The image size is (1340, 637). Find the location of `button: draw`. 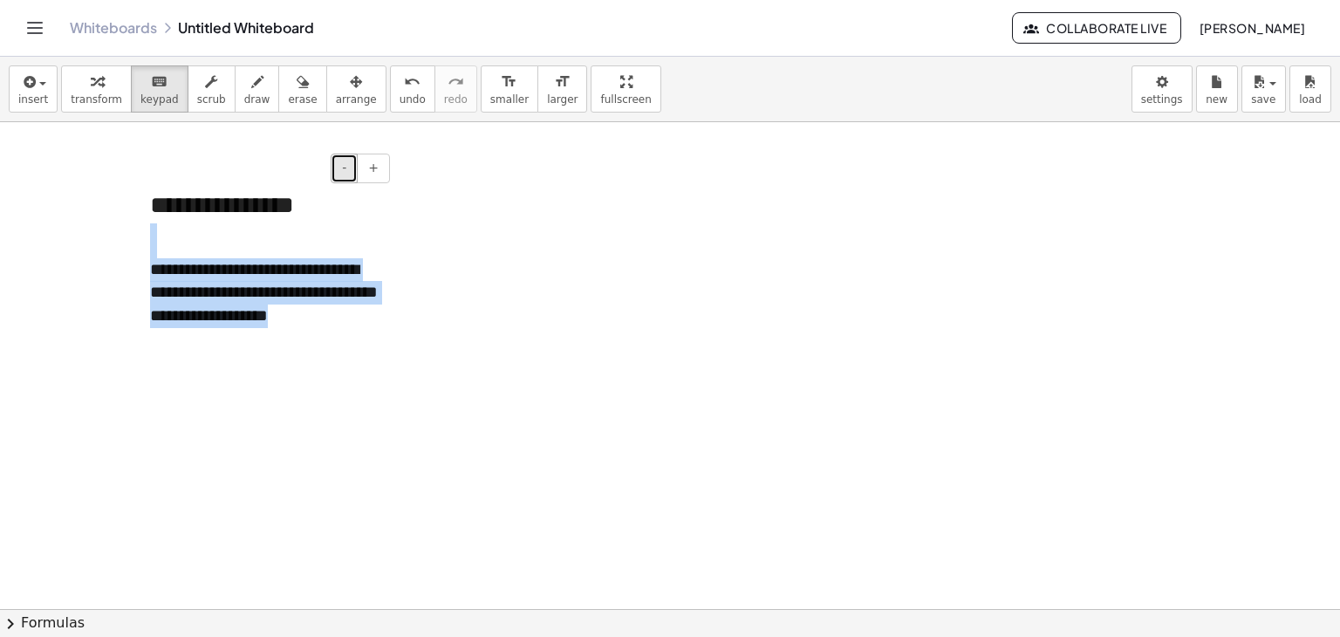

button: draw is located at coordinates (257, 89).